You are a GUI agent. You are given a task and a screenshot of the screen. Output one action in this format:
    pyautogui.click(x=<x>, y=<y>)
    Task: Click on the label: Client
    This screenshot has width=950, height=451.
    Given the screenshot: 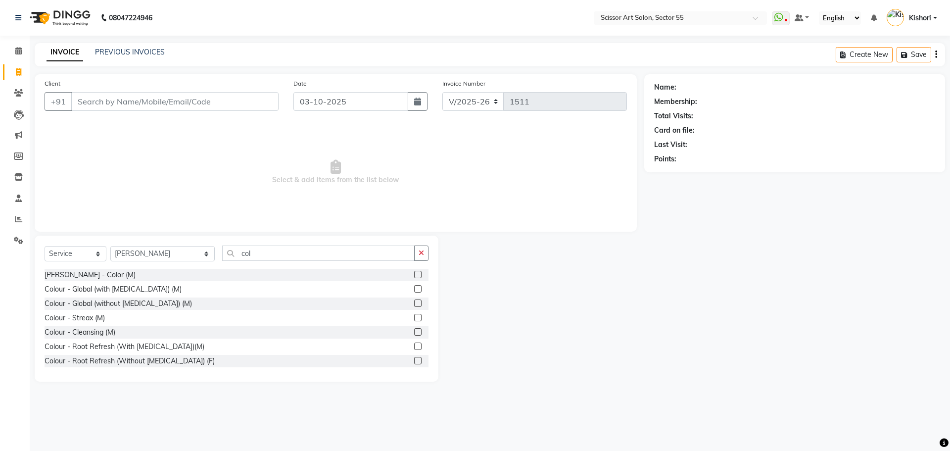 What is the action you would take?
    pyautogui.click(x=52, y=84)
    